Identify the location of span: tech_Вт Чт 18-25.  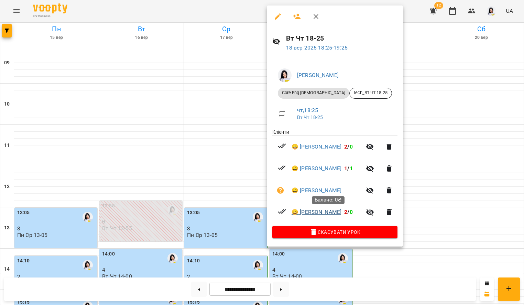
(371, 93).